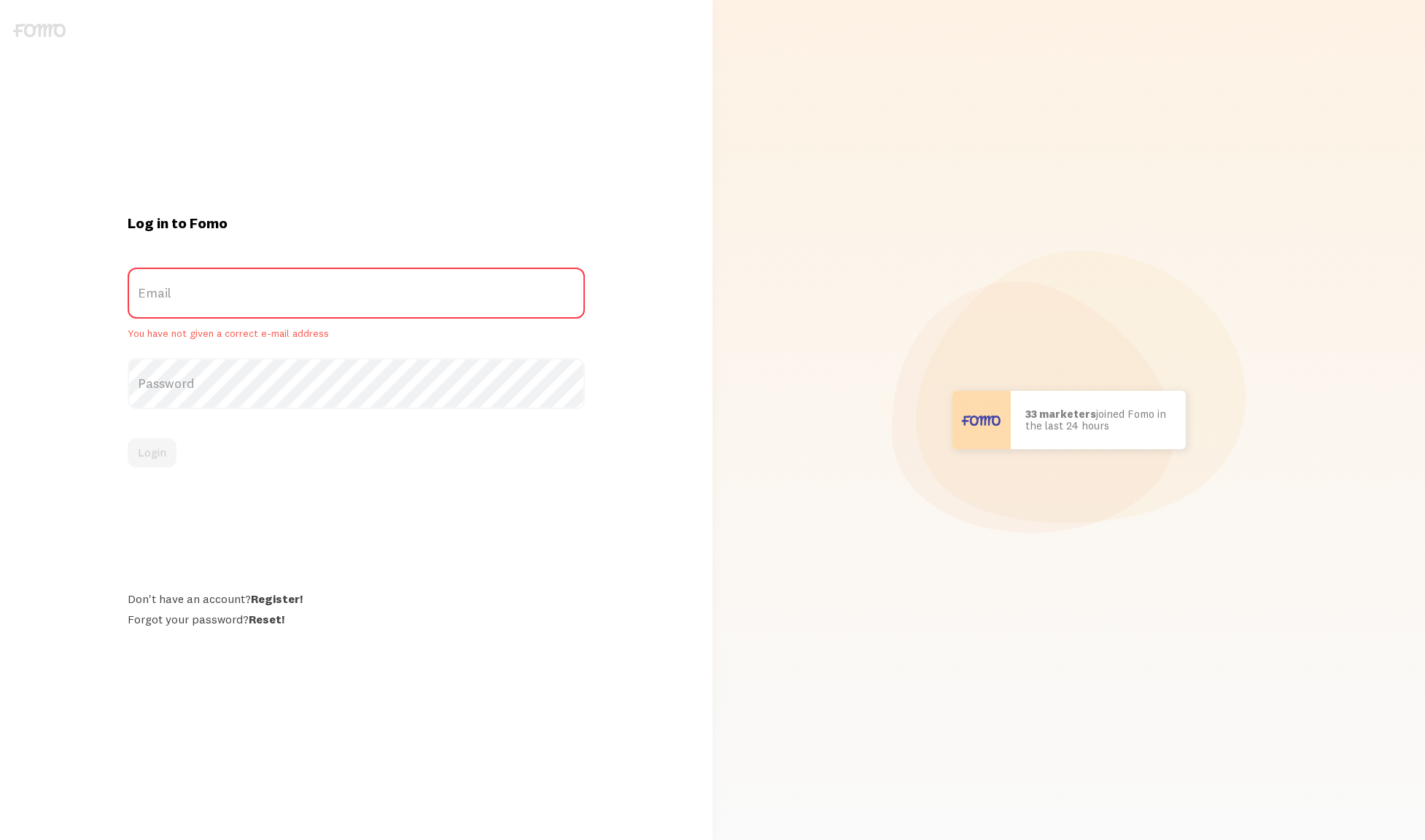 The image size is (1425, 840). What do you see at coordinates (356, 619) in the screenshot?
I see `div: Forgot your password?` at bounding box center [356, 619].